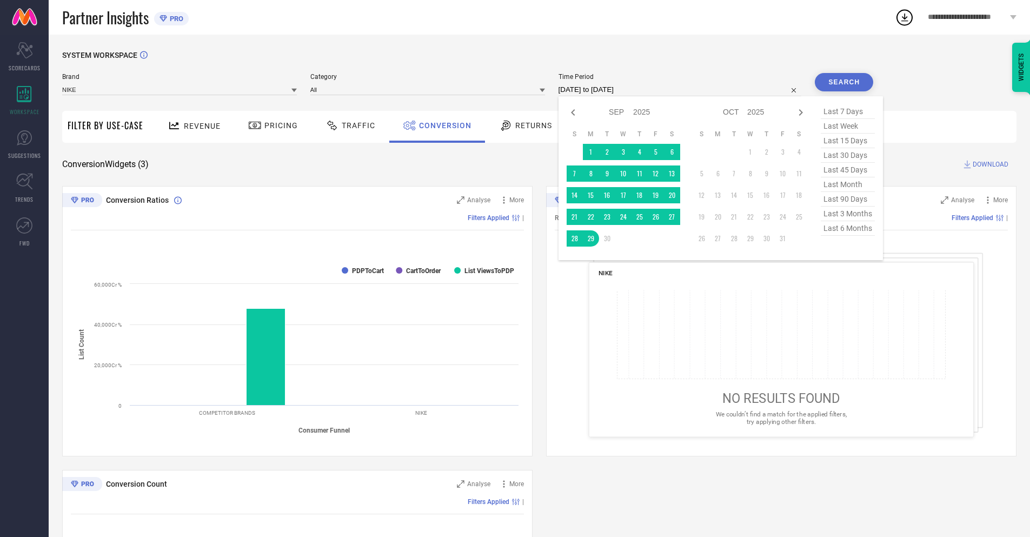  Describe the element at coordinates (656, 195) in the screenshot. I see `td: Fri Sep 19 2025` at that location.